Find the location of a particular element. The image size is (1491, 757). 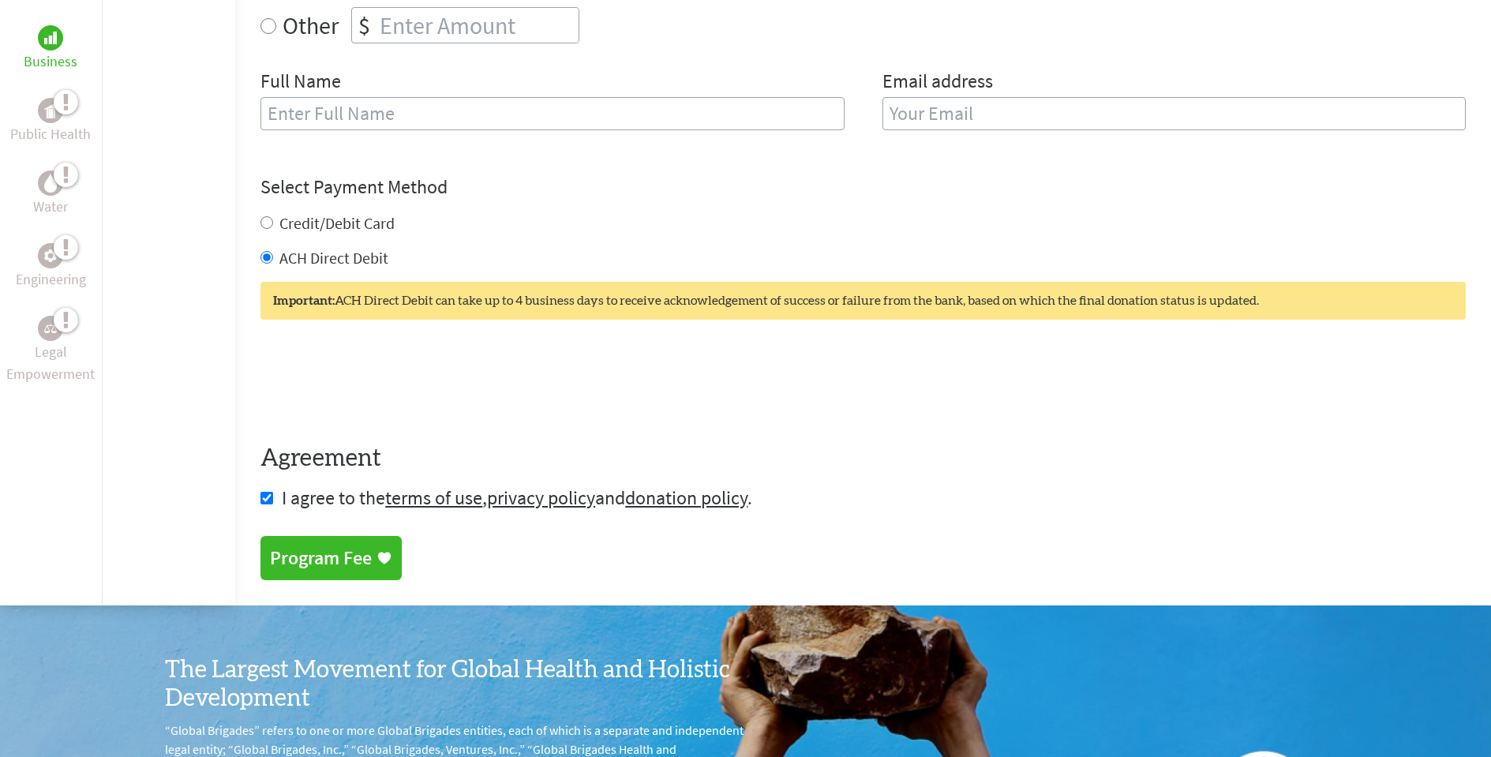

div: Water is located at coordinates (51, 183).